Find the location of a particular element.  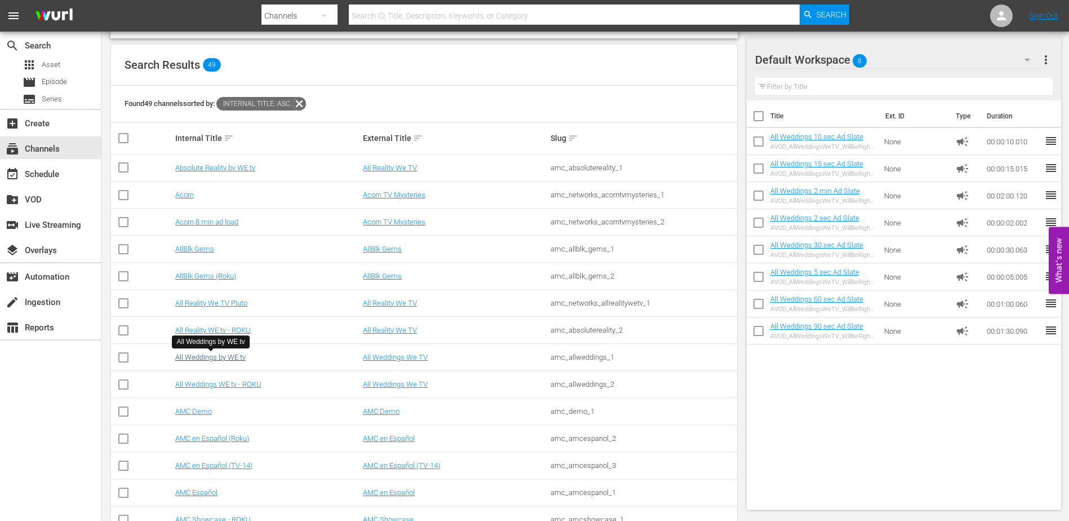

th: Title is located at coordinates (824, 116).